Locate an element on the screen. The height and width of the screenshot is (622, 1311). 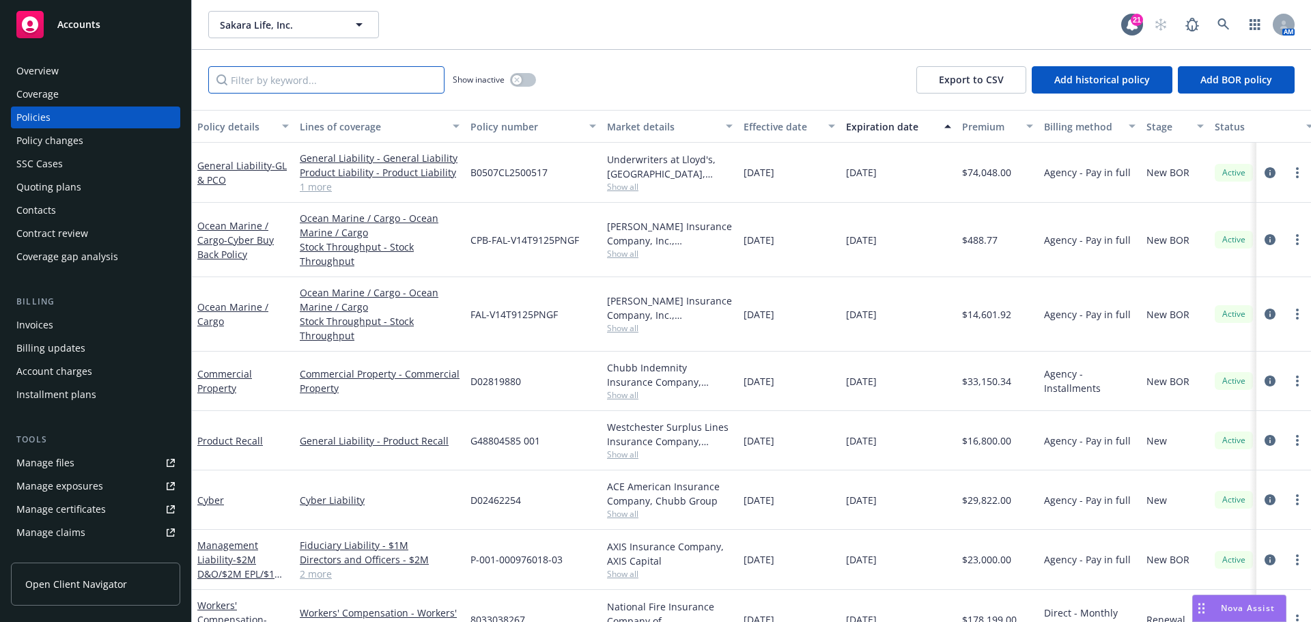
div: Overview is located at coordinates (38, 71).